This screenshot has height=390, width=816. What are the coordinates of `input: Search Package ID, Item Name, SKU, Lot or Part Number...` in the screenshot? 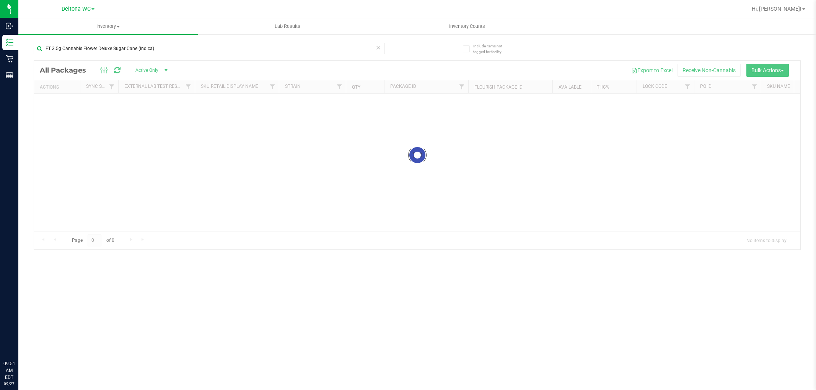 It's located at (209, 49).